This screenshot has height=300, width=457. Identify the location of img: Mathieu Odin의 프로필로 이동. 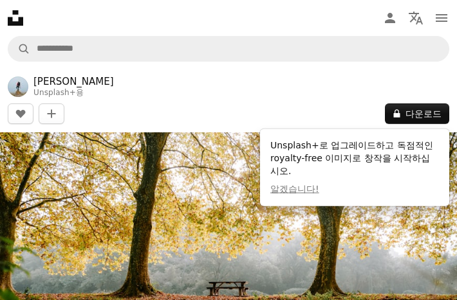
(18, 87).